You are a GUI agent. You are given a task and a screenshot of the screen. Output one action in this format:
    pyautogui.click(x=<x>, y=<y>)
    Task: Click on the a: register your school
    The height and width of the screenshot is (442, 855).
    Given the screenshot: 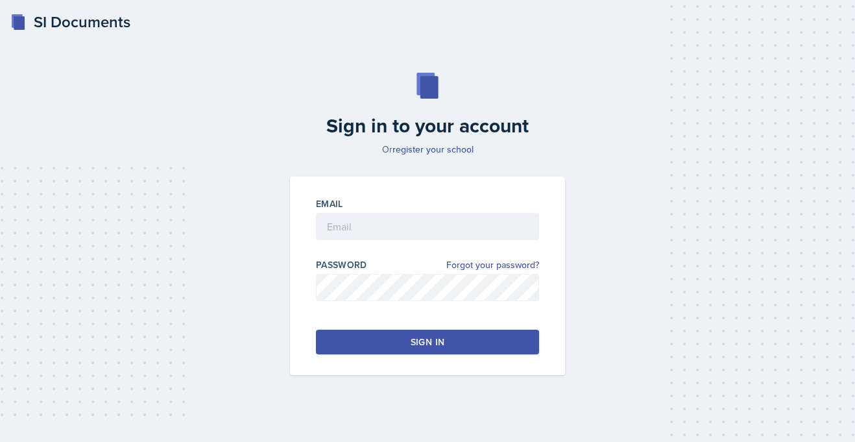 What is the action you would take?
    pyautogui.click(x=433, y=149)
    